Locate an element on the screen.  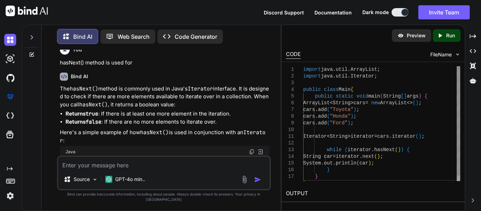
img: premium is located at coordinates (10, 97).